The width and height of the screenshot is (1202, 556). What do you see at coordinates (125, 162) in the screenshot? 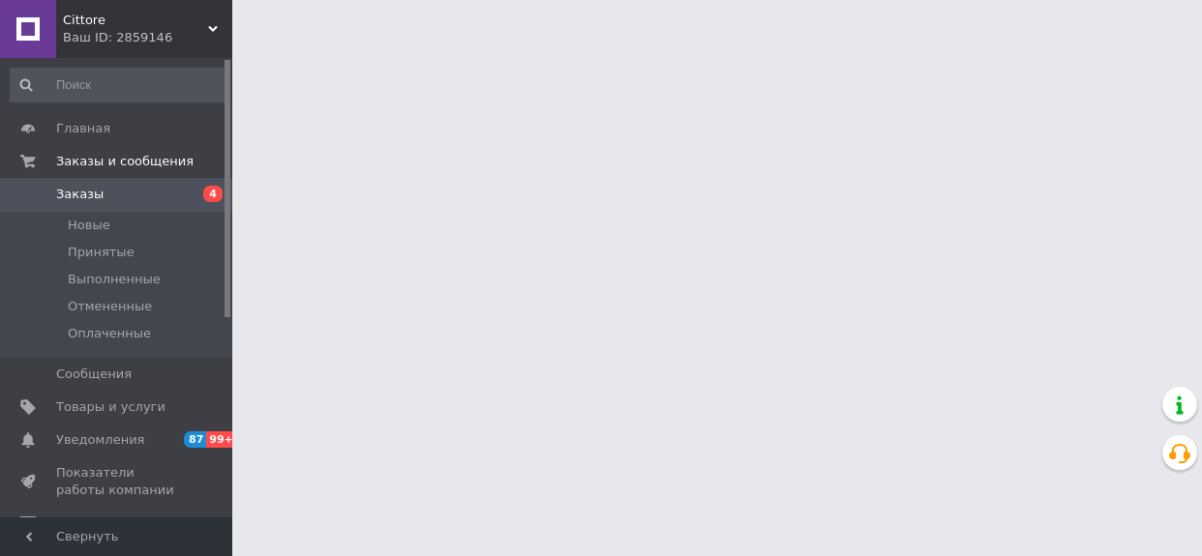
I see `span: Заказы и сообщения` at bounding box center [125, 162].